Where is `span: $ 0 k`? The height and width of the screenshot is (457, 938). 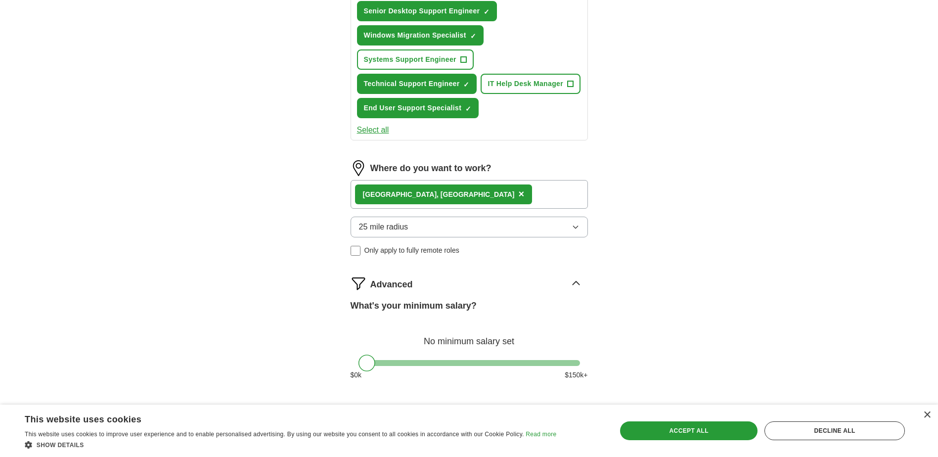 span: $ 0 k is located at coordinates (356, 375).